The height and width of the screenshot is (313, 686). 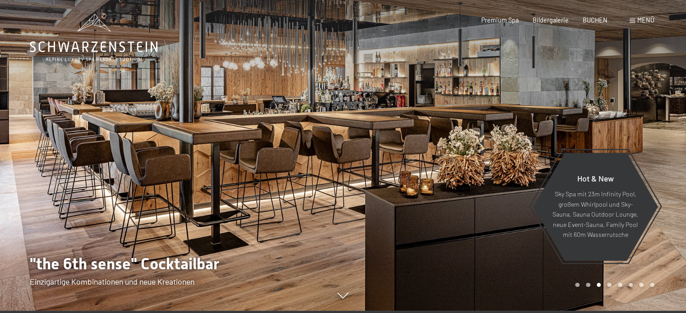 What do you see at coordinates (620, 285) in the screenshot?
I see `div: Carousel Page 5` at bounding box center [620, 285].